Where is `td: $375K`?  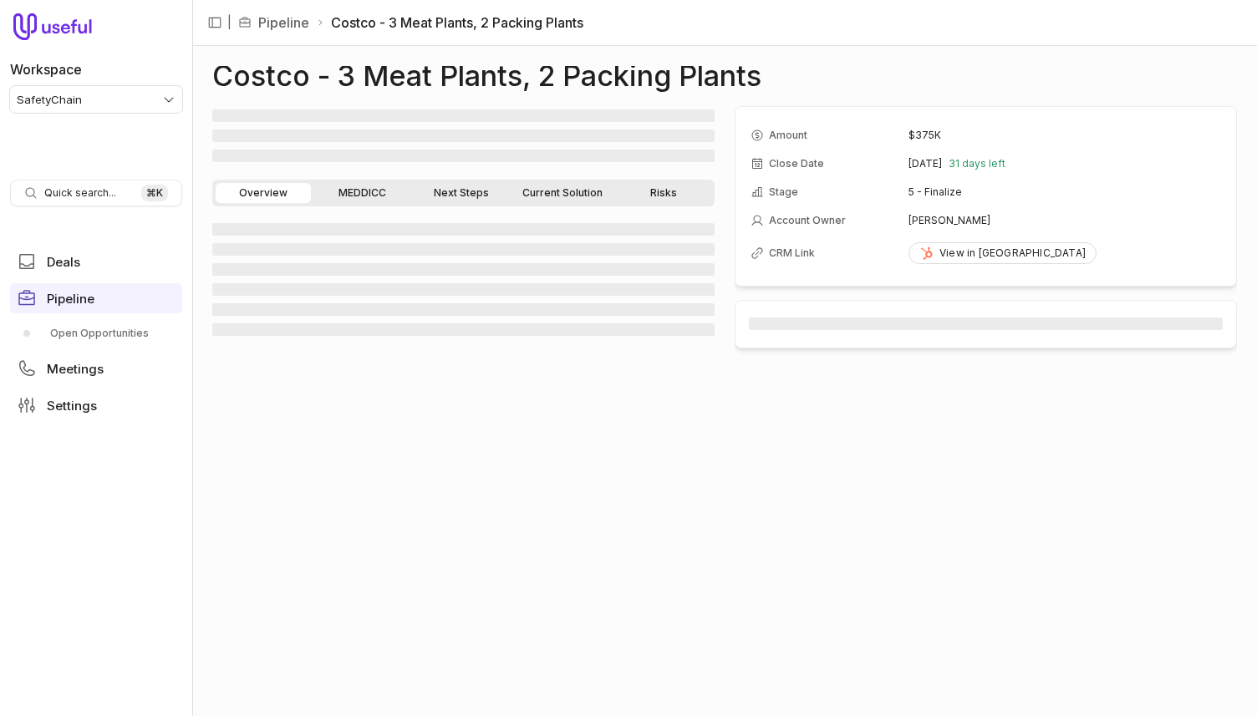 td: $375K is located at coordinates (1065, 135).